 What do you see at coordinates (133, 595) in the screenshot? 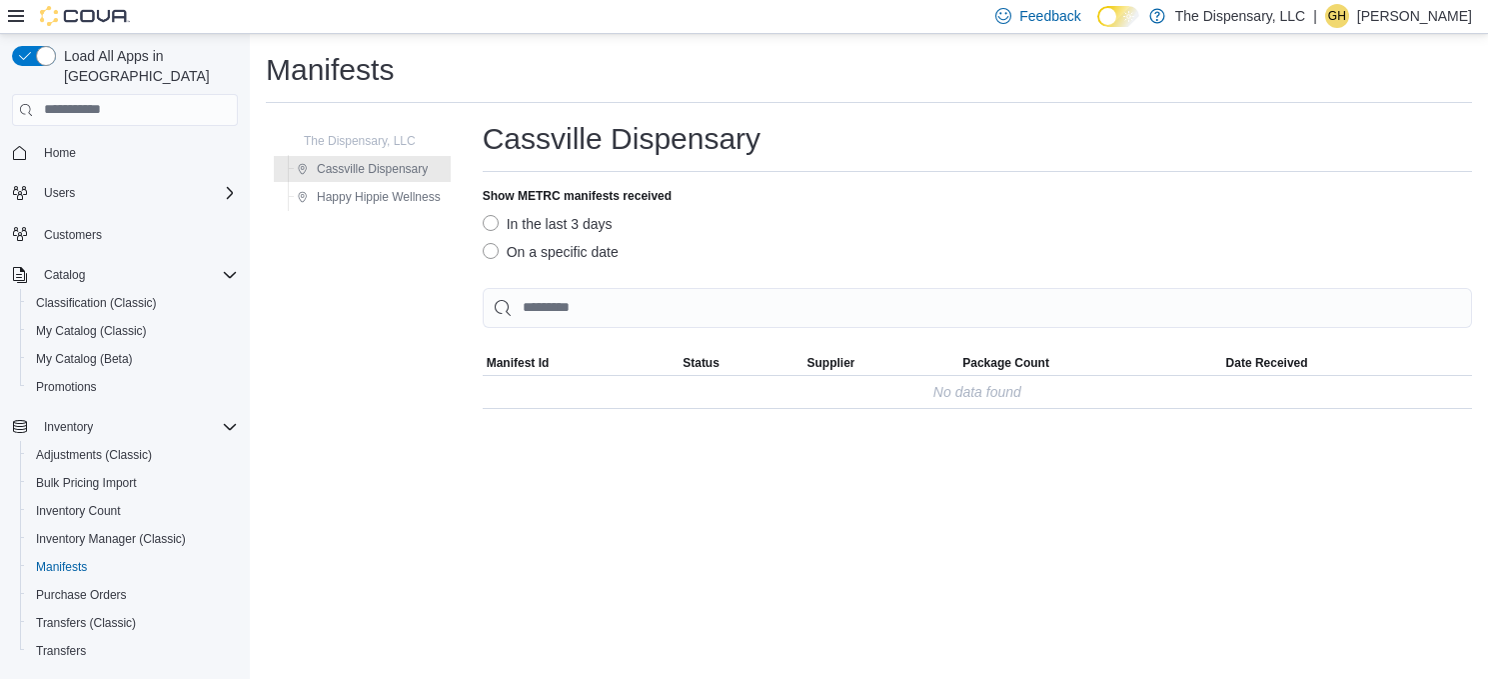
I see `button: Purchase Orders` at bounding box center [133, 595].